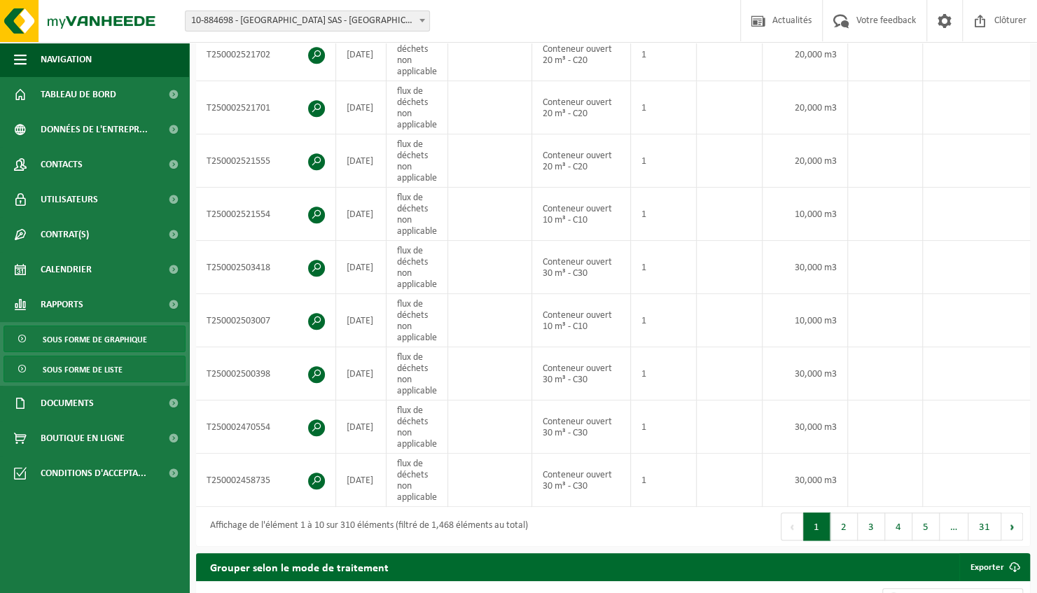 The width and height of the screenshot is (1037, 593). Describe the element at coordinates (266, 268) in the screenshot. I see `td: T250002503418` at that location.